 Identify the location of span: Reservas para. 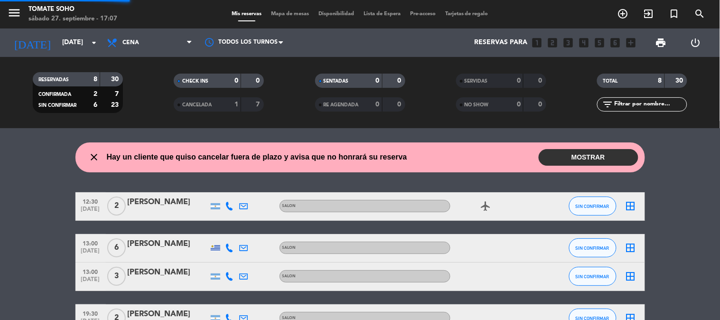
(501, 43).